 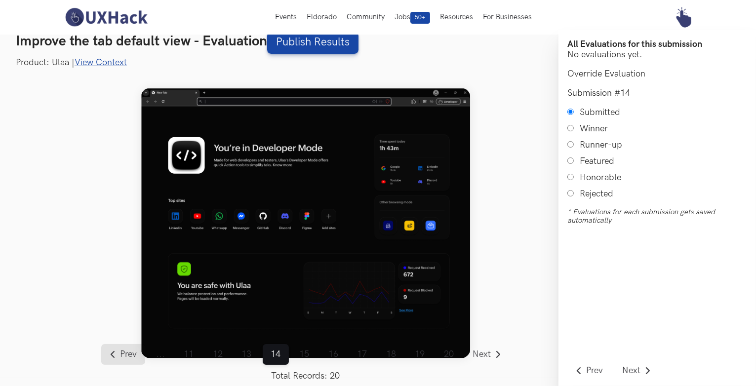 What do you see at coordinates (306, 223) in the screenshot?
I see `img: Submission Image` at bounding box center [306, 223].